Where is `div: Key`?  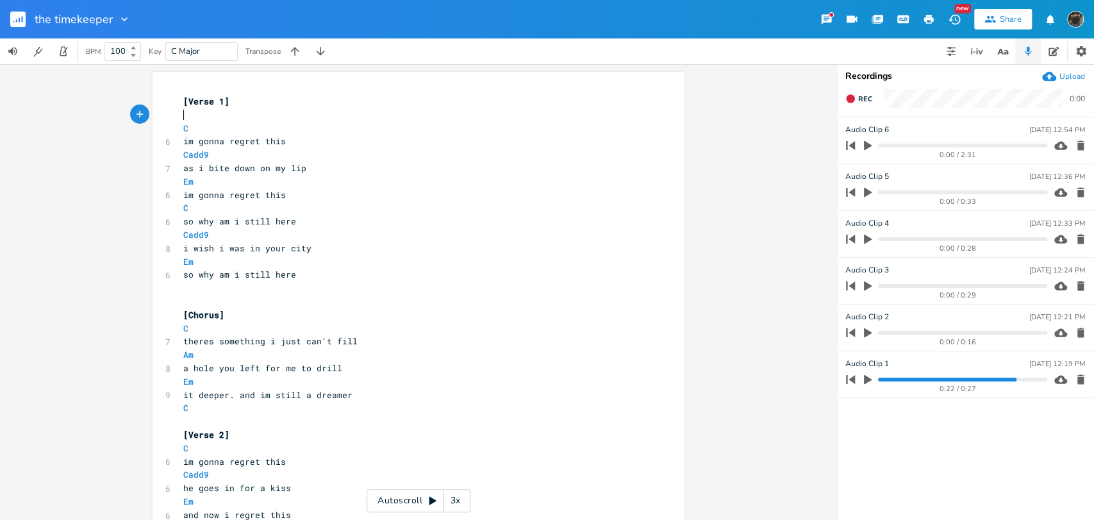 div: Key is located at coordinates (155, 51).